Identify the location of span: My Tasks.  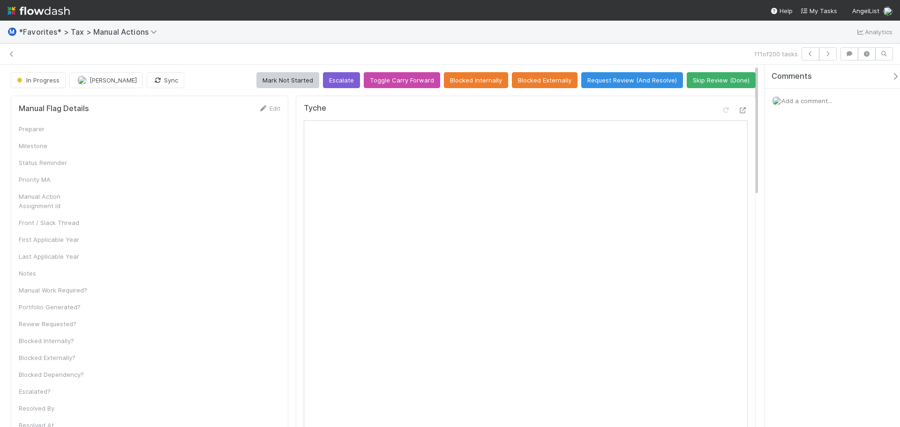
(819, 11).